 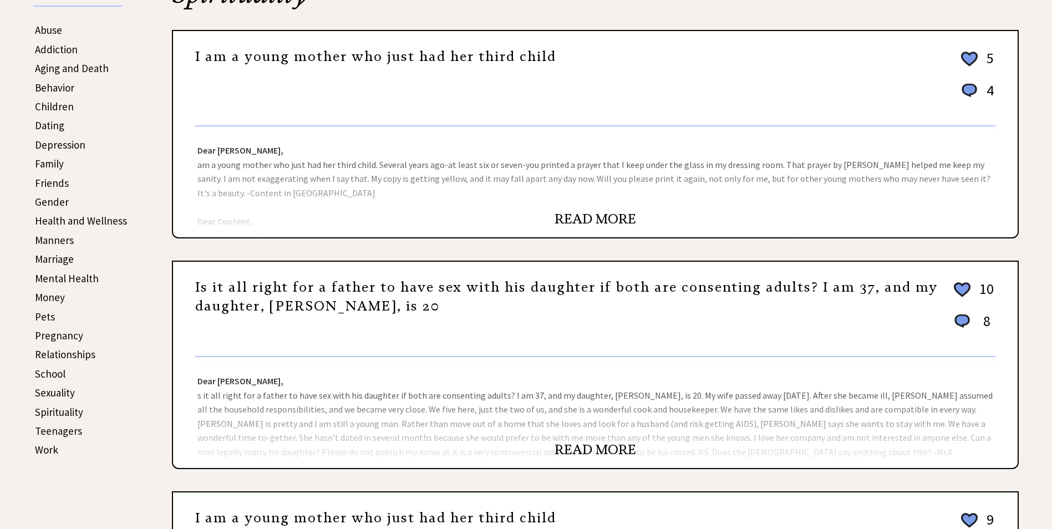 I want to click on a: Gender, so click(x=52, y=202).